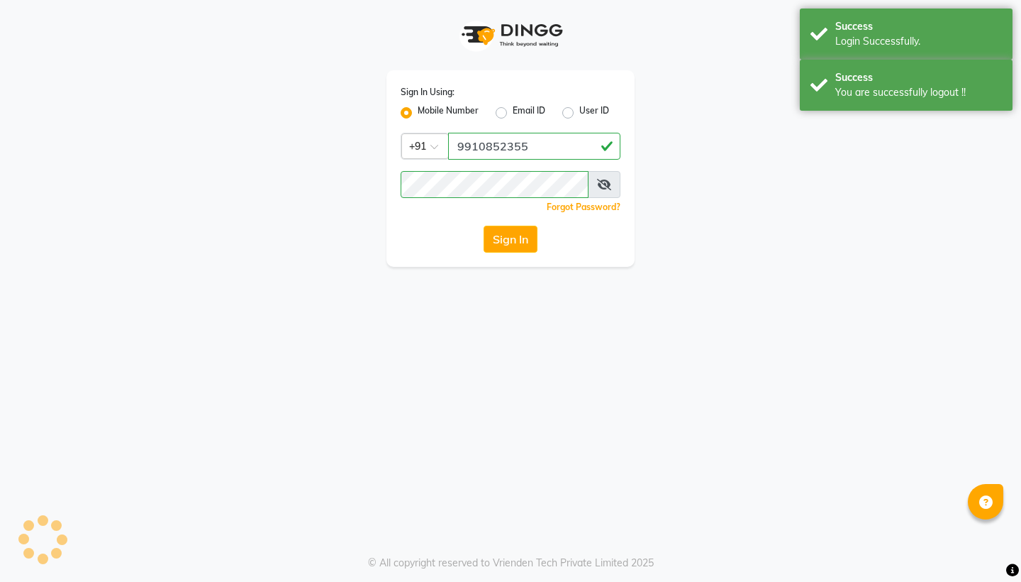  What do you see at coordinates (529, 113) in the screenshot?
I see `label: Email ID` at bounding box center [529, 113].